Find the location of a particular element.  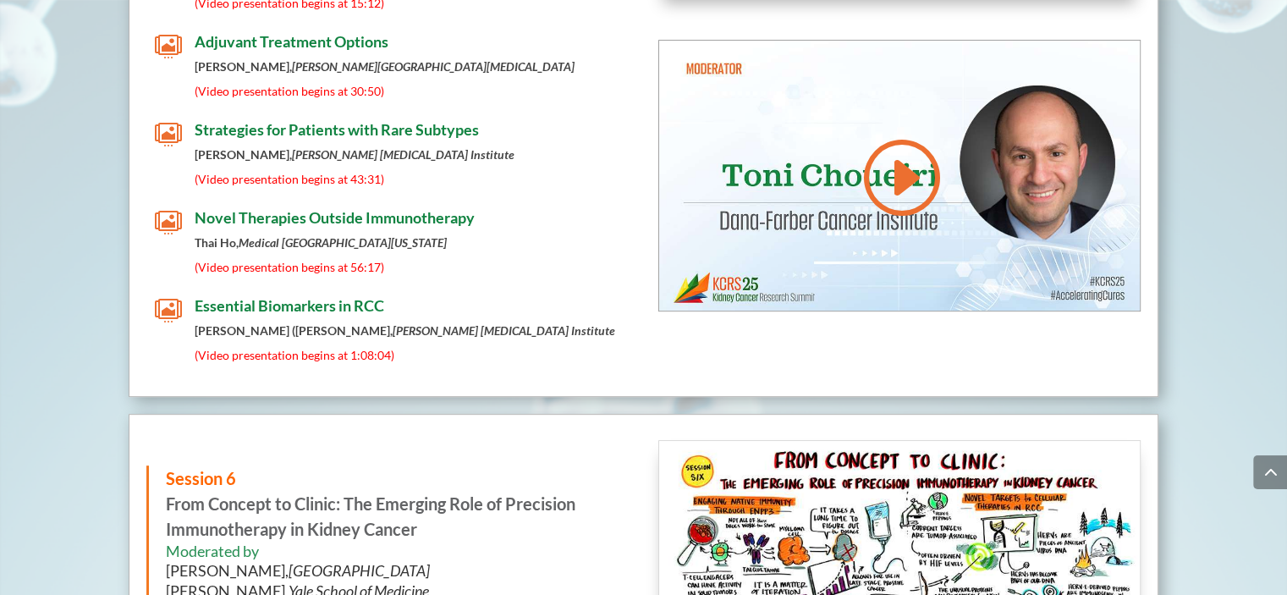

span: (Video presentation begins at 56:17) is located at coordinates (289, 266).